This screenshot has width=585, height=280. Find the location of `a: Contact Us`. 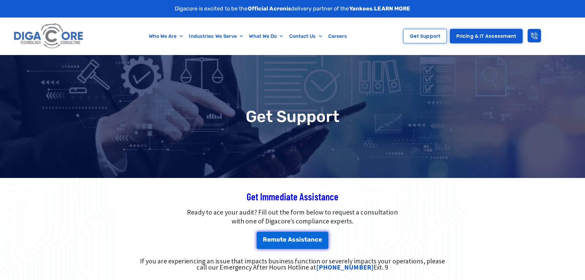

a: Contact Us is located at coordinates (306, 36).